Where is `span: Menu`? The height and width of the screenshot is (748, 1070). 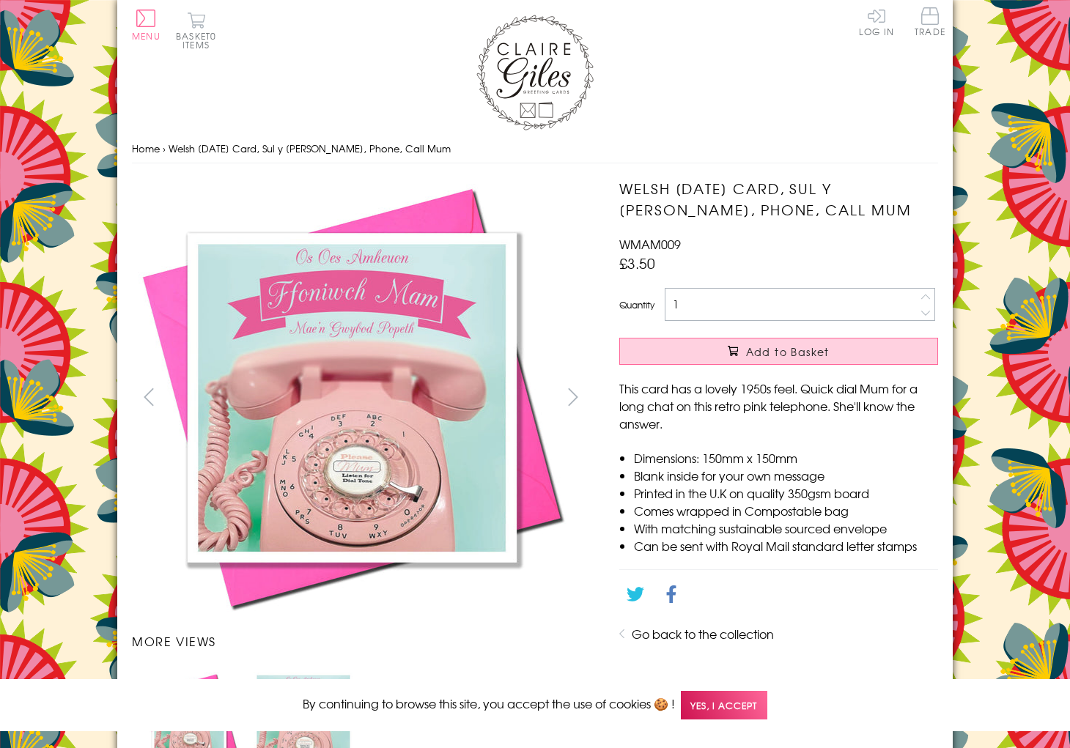 span: Menu is located at coordinates (146, 36).